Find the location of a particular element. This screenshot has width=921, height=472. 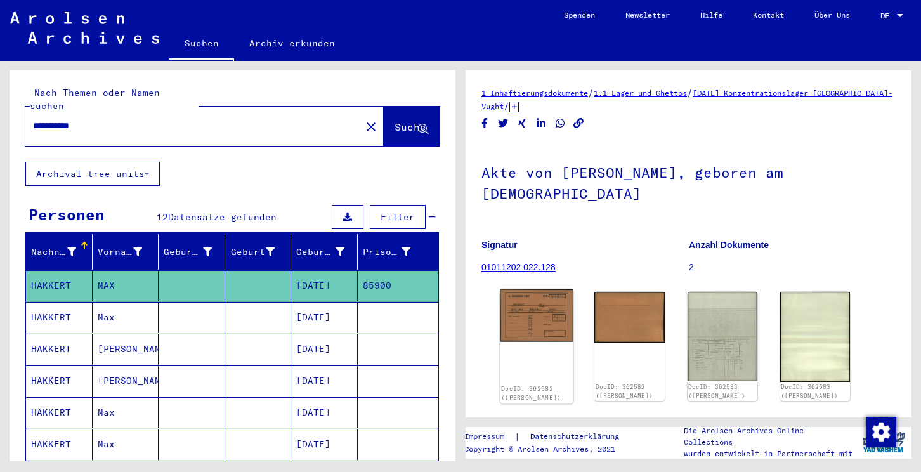

p: Die Arolsen Archives Online-Collections is located at coordinates (770, 437).